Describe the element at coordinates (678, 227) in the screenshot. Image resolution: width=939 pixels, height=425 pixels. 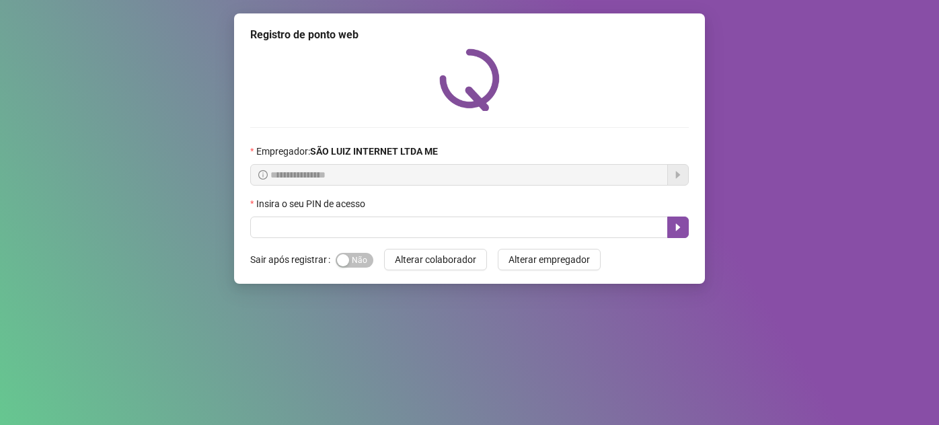
I see `span: caret-right` at that location.